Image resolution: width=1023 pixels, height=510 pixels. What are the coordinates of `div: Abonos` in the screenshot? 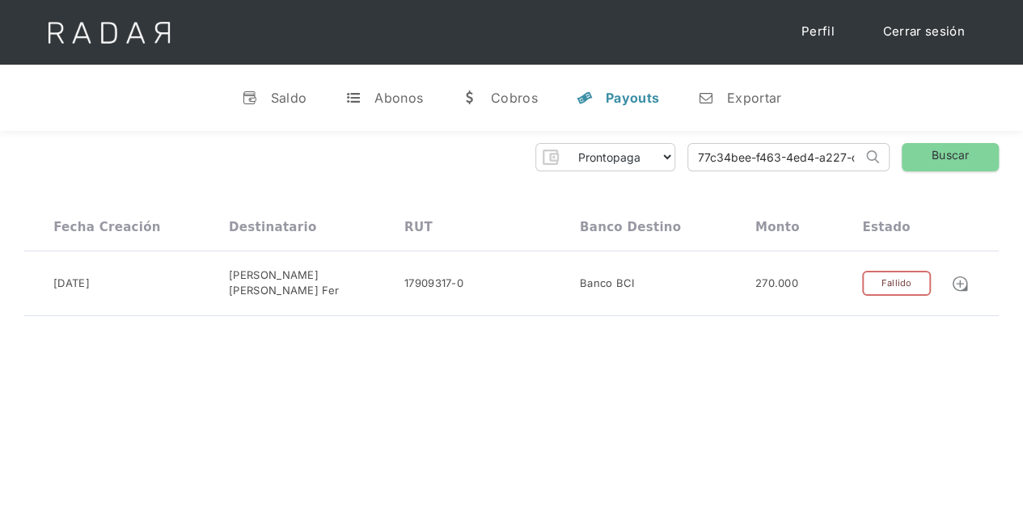 It's located at (399, 98).